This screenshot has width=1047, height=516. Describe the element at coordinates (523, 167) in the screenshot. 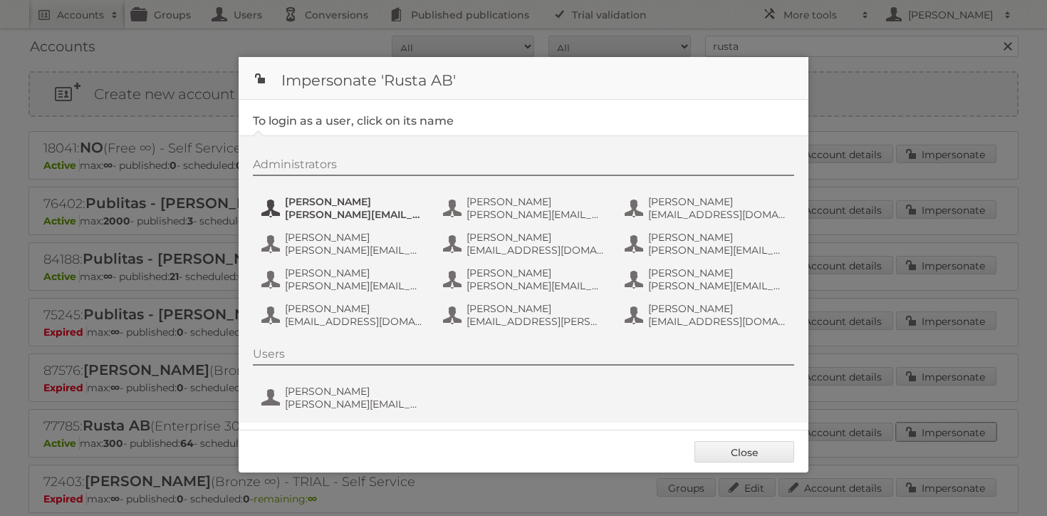

I see `div: Administrators` at that location.